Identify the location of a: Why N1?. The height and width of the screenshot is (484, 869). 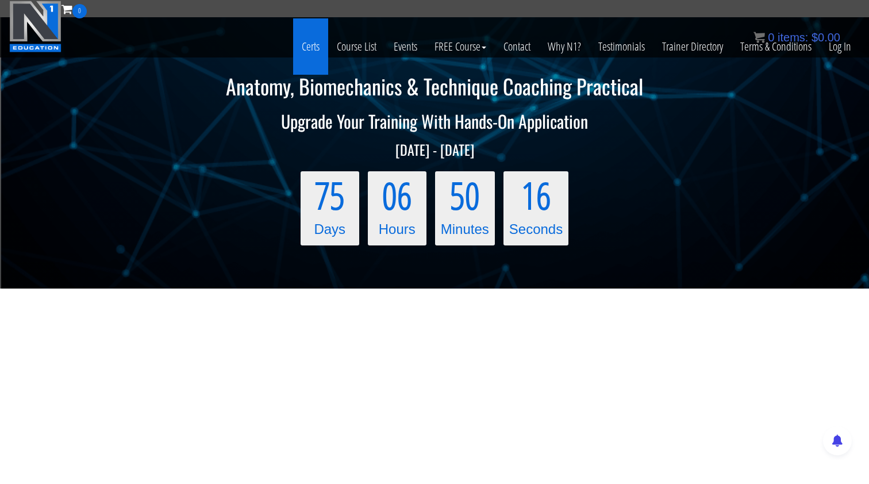
(564, 47).